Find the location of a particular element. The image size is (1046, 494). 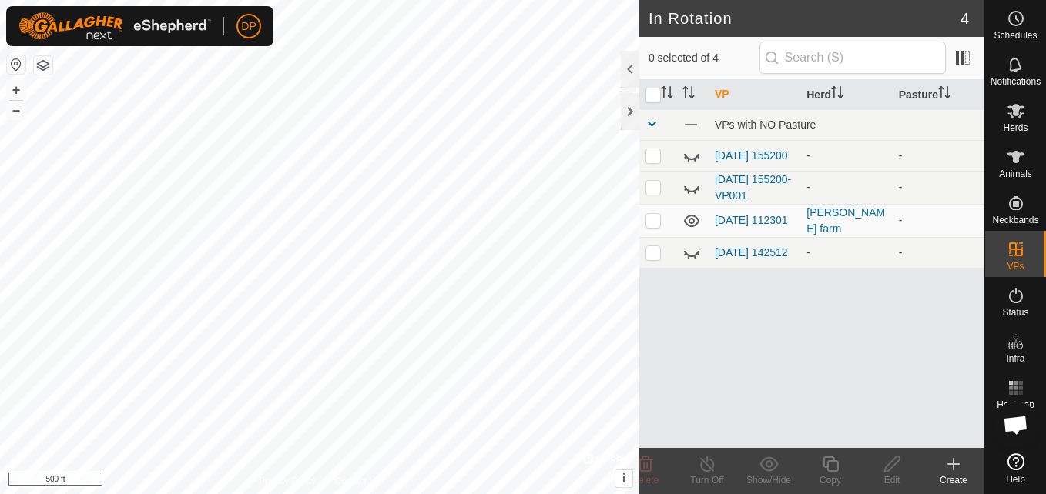

span: Schedules is located at coordinates (1015, 35).